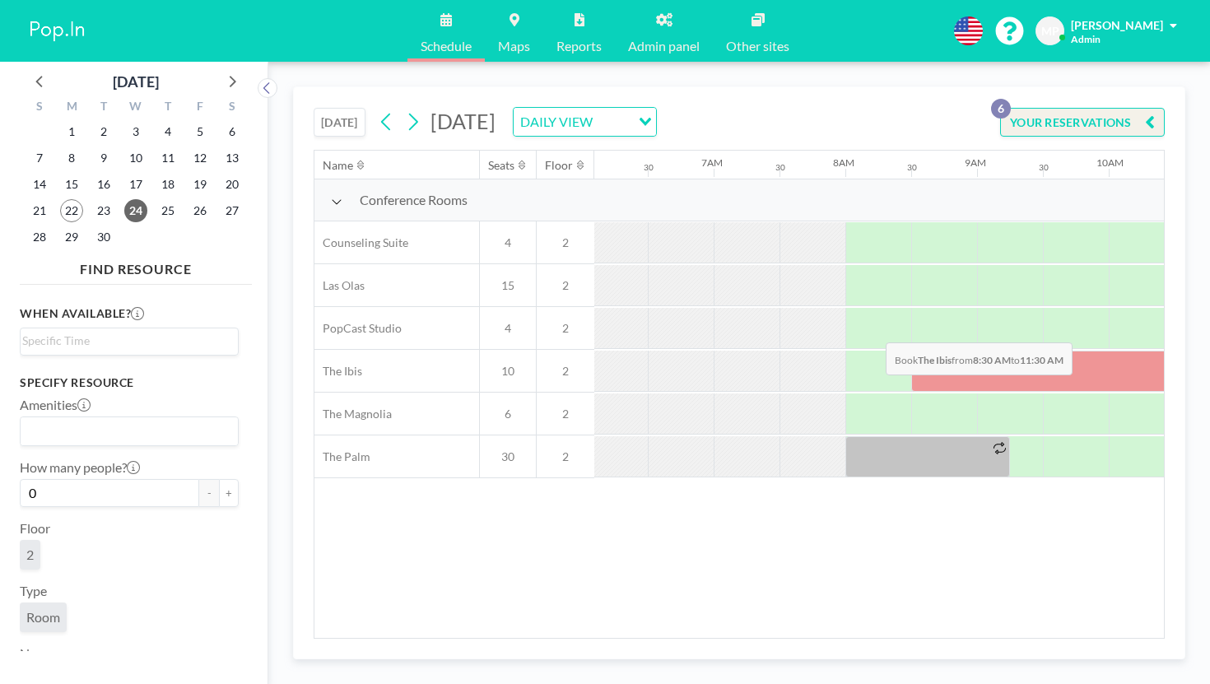 The image size is (1210, 684). Describe the element at coordinates (1051, 31) in the screenshot. I see `span: MP` at that location.